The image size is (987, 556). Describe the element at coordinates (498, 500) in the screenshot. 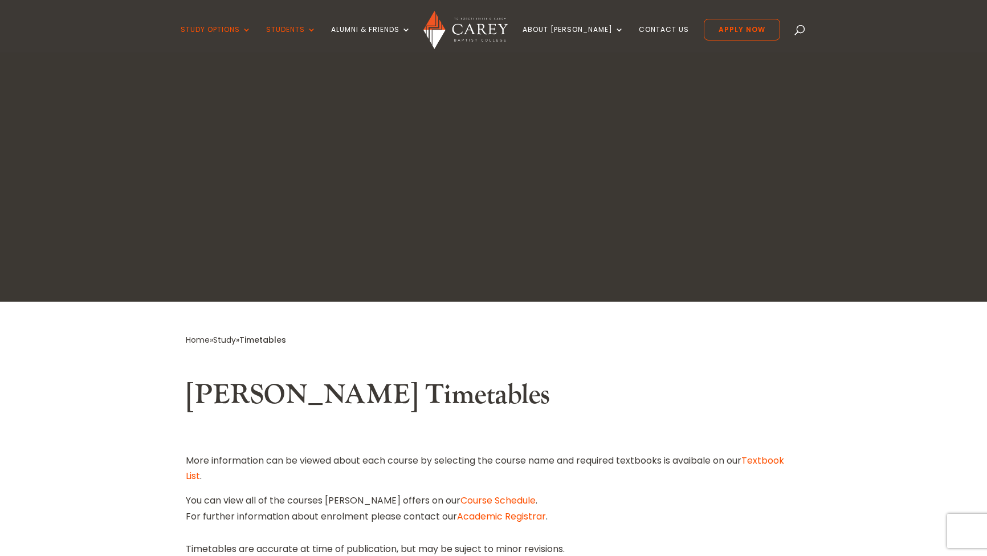

I see `a: Course Schedule` at that location.